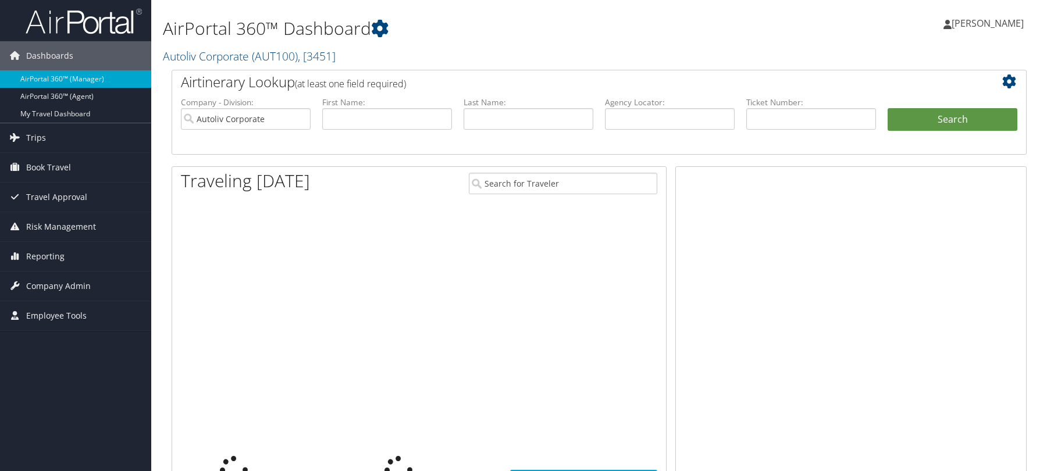  I want to click on span: Employee Tools, so click(56, 316).